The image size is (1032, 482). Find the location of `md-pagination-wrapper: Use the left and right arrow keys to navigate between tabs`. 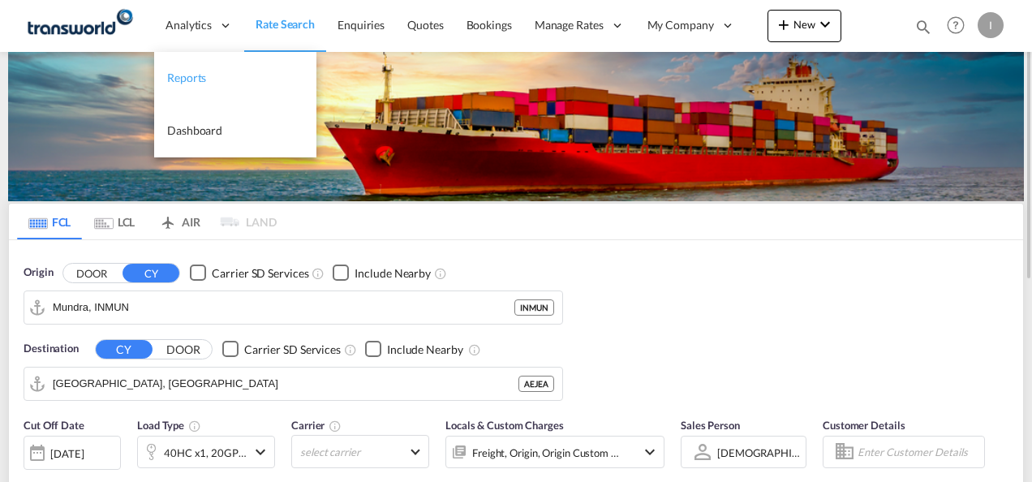

md-pagination-wrapper: Use the left and right arrow keys to navigate between tabs is located at coordinates (147, 221).